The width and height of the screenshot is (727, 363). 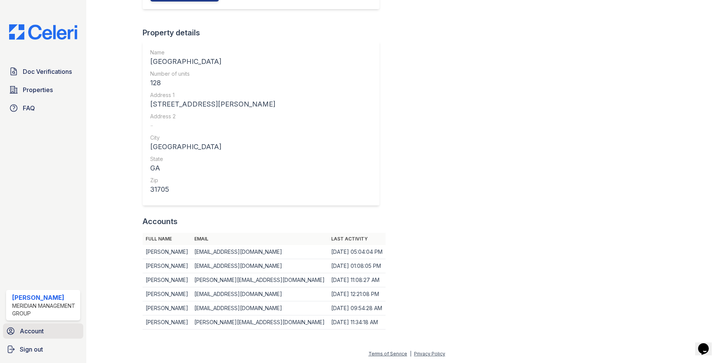 What do you see at coordinates (43, 32) in the screenshot?
I see `img: CE_Logo_Blue-a8612792a0a2168367f1c8372b55b34899dd931a85d93a1a3d3e32e68fde9ad4.png` at bounding box center [43, 32].